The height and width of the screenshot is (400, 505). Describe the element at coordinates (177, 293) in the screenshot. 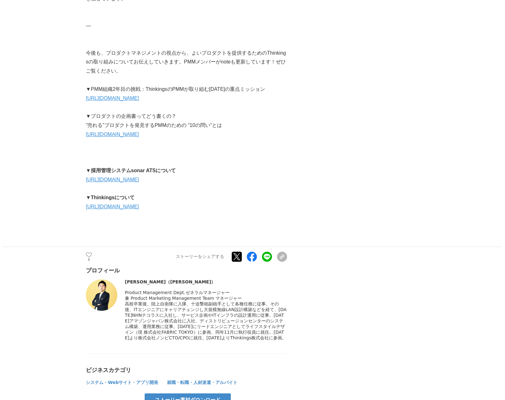

I see `span: Product Management Dept.ゼネラルマネージャー` at that location.